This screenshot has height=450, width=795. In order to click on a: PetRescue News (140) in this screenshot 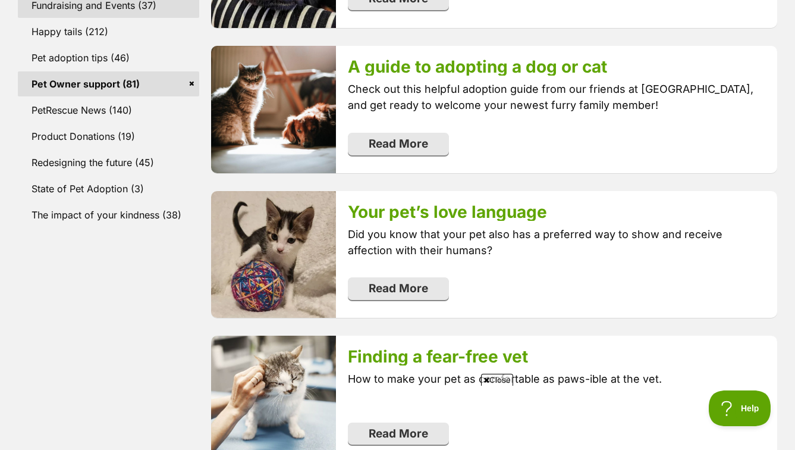, I will do `click(108, 110)`.